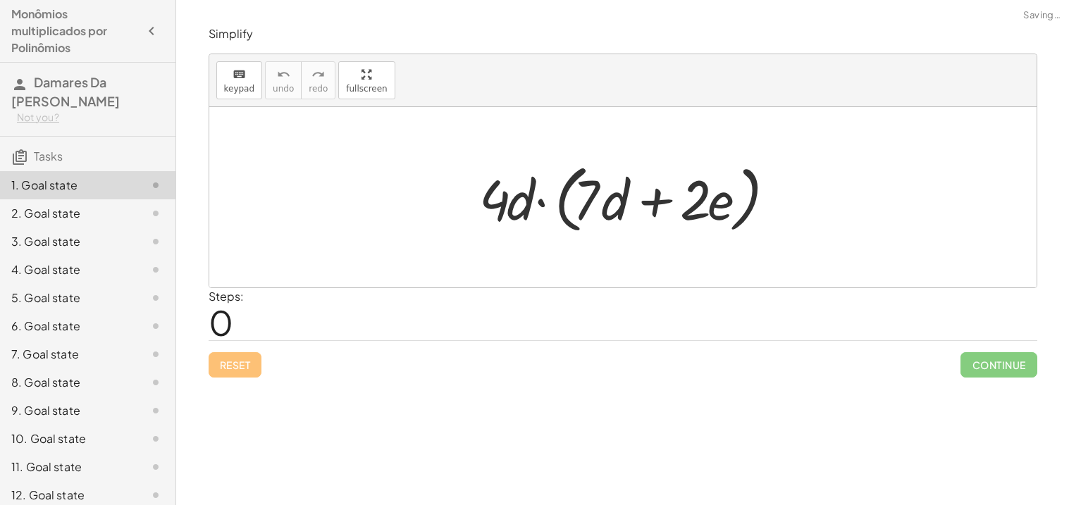 The image size is (1069, 505). I want to click on div: 2. Goal state, so click(68, 213).